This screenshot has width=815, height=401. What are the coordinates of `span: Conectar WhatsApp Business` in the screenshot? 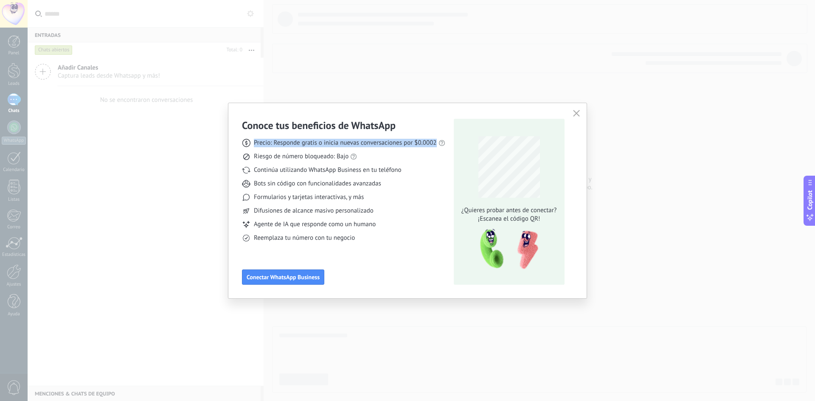 It's located at (283, 277).